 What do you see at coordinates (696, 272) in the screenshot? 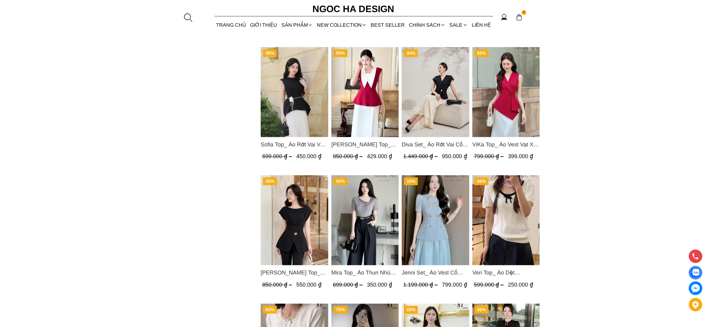
I see `a: Display image` at bounding box center [696, 272].